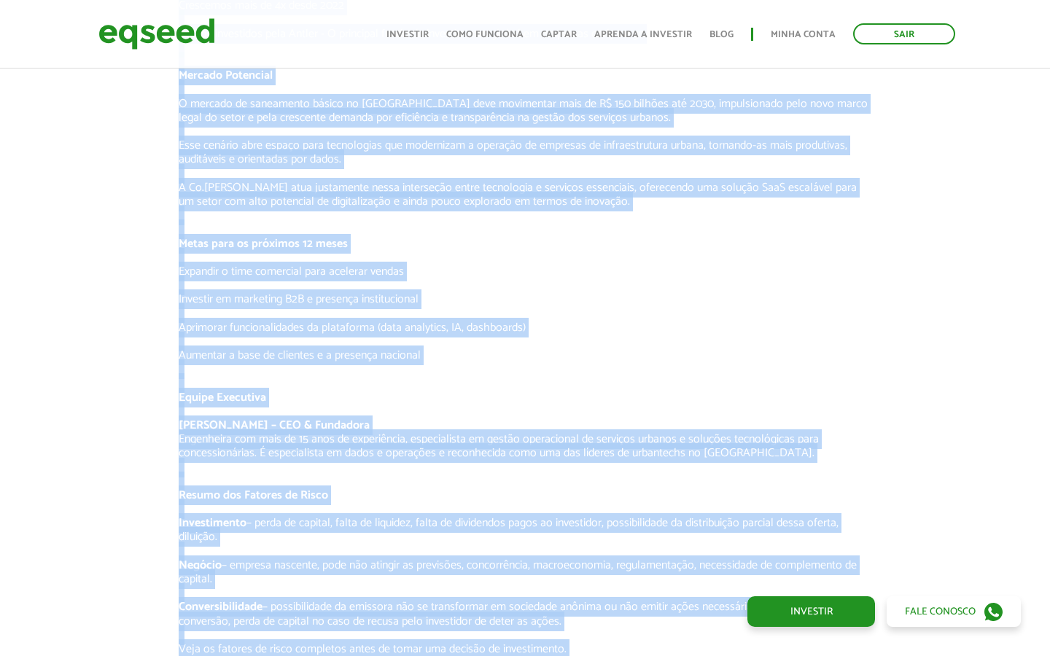 The image size is (1050, 656). Describe the element at coordinates (525, 580) in the screenshot. I see `p: – empresa nascente, pode não atingir as previsões, concorrência, macroeconomia, regulamentação, n...` at that location.